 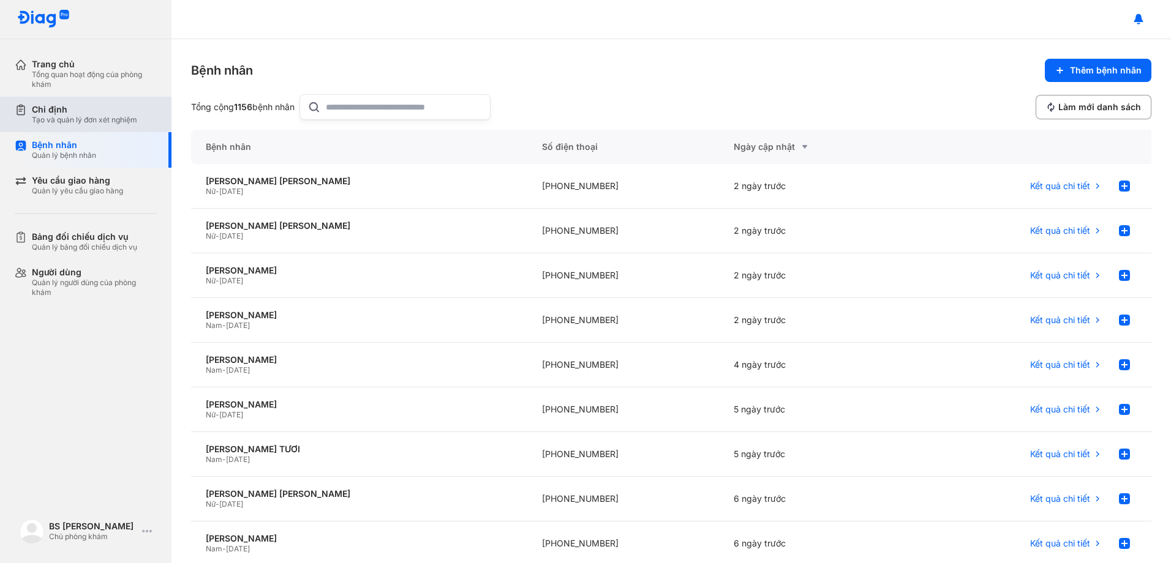 I want to click on div: Người dùng, so click(x=94, y=273).